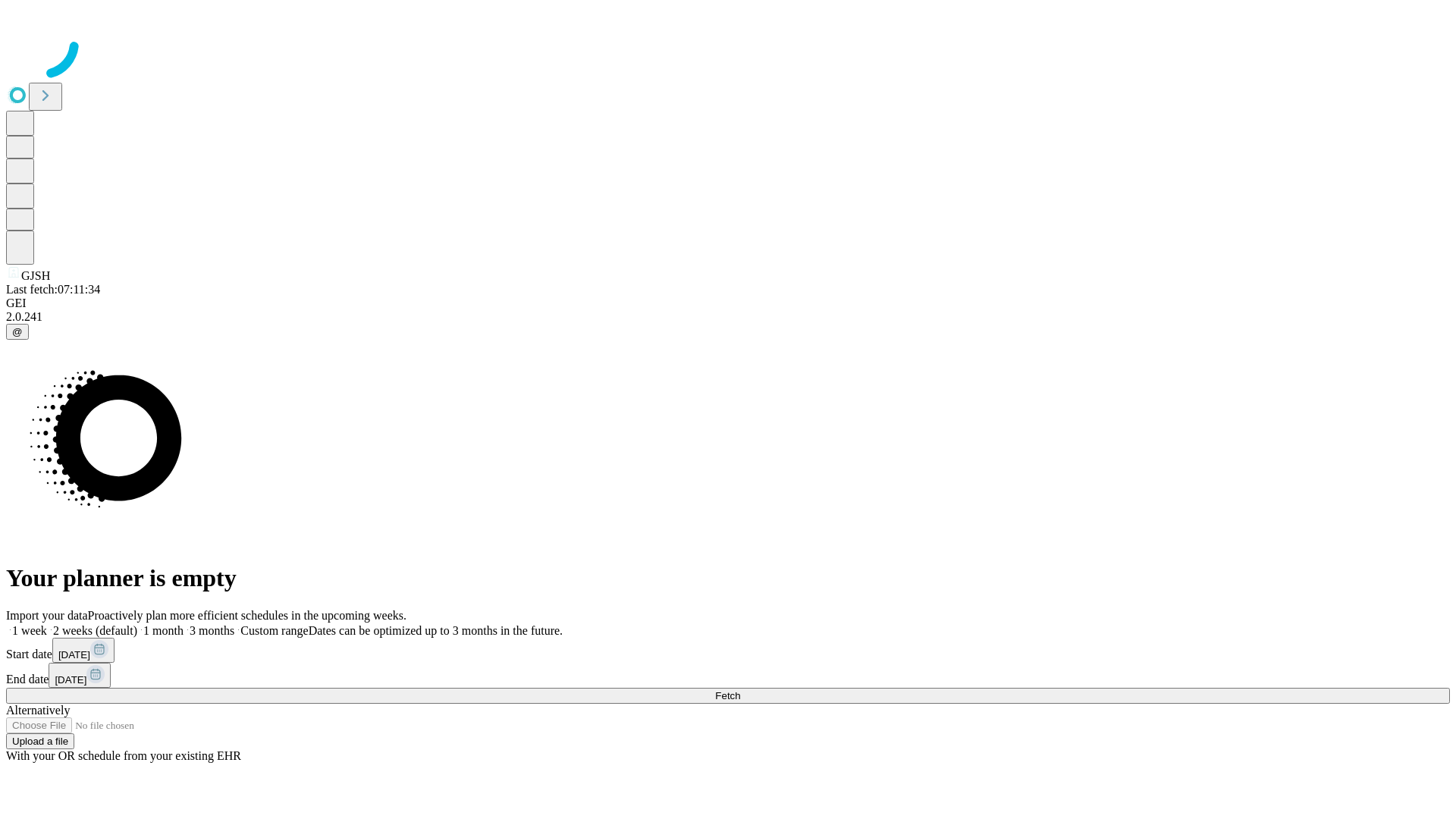  I want to click on div: Start date, so click(728, 649).